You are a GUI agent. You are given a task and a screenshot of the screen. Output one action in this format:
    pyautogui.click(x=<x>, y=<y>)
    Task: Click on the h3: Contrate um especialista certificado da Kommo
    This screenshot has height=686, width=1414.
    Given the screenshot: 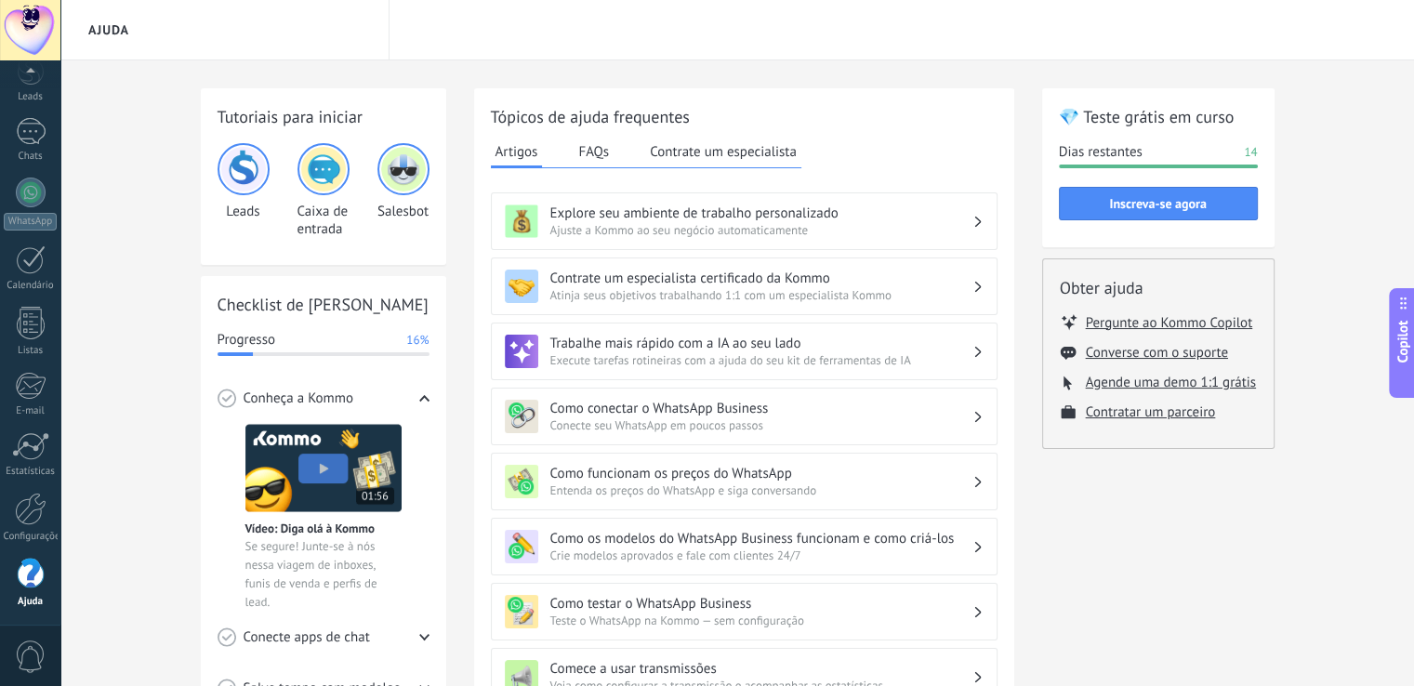 What is the action you would take?
    pyautogui.click(x=761, y=278)
    